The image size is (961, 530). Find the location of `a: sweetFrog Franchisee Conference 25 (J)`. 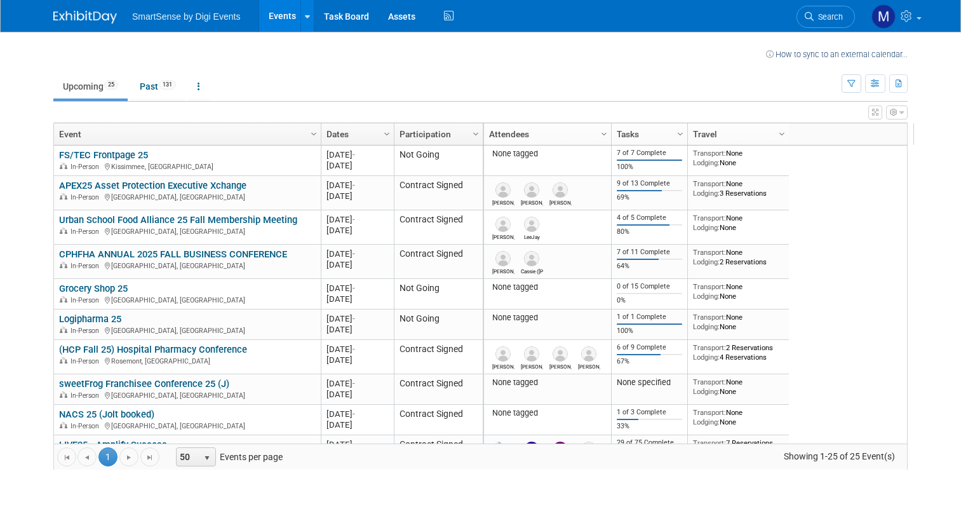

a: sweetFrog Franchisee Conference 25 (J) is located at coordinates (144, 384).